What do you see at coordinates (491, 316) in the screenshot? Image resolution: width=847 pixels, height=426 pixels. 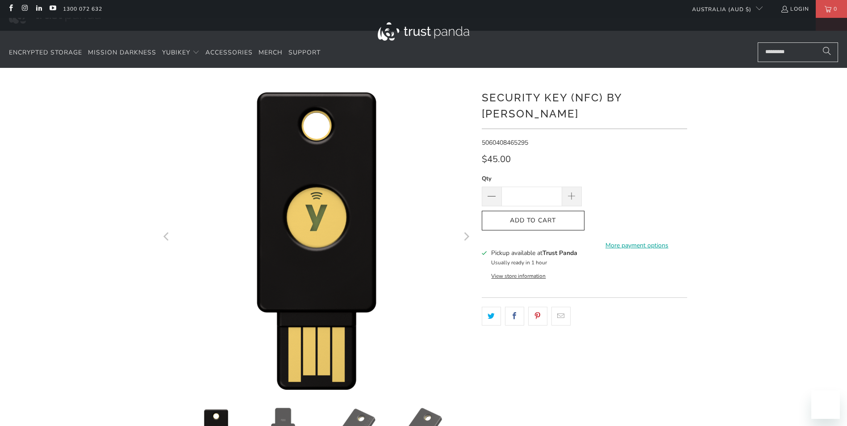 I see `a: Share this on Twitter` at bounding box center [491, 316].